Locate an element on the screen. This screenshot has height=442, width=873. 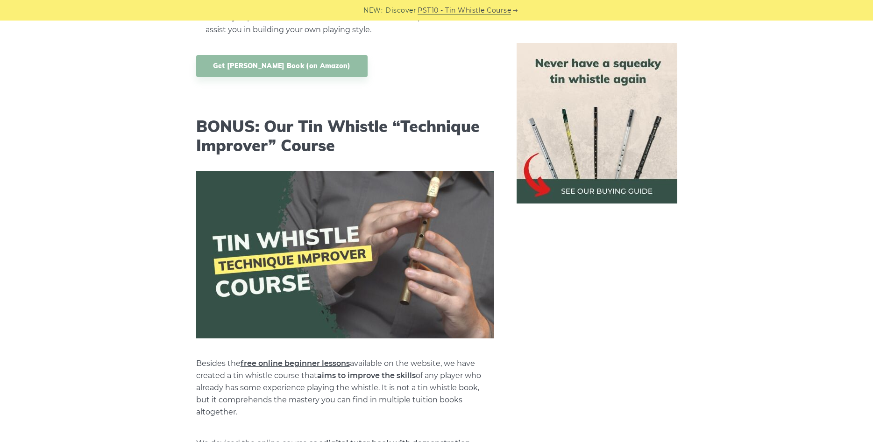
a: free online beginner lessons is located at coordinates (295, 364).